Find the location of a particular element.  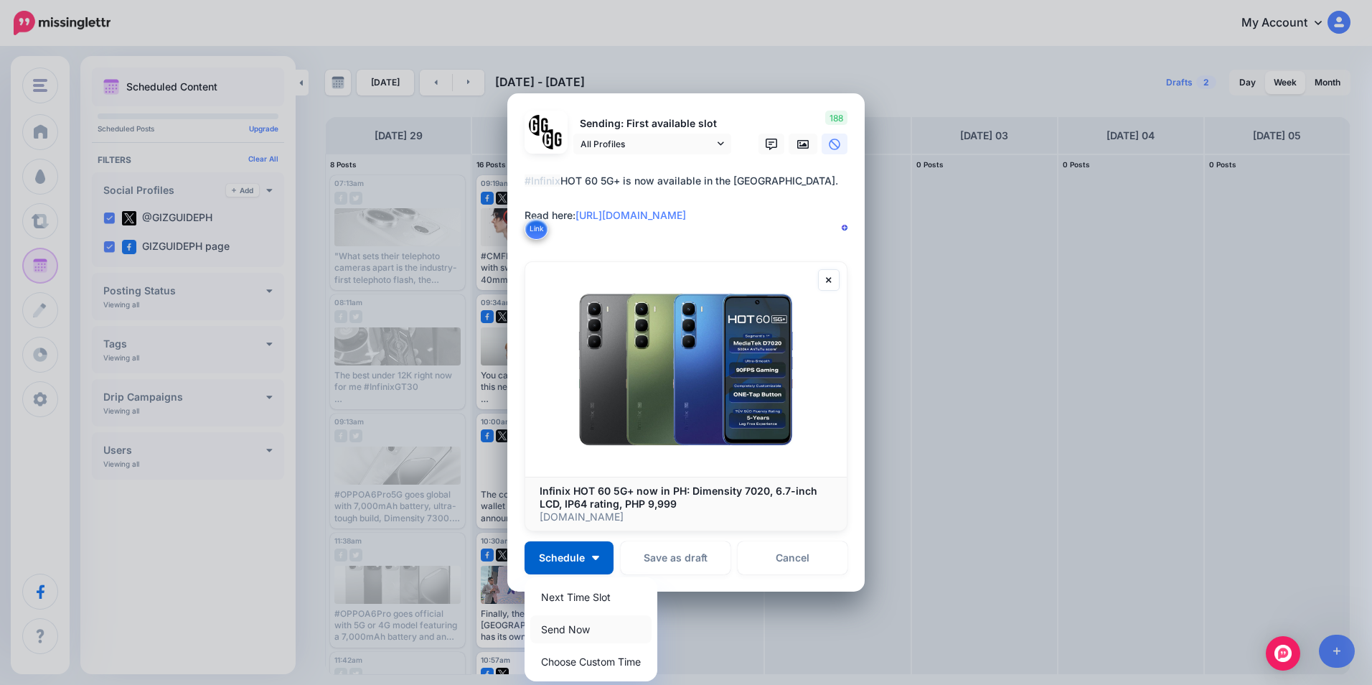

a: Cancel is located at coordinates (792, 558).